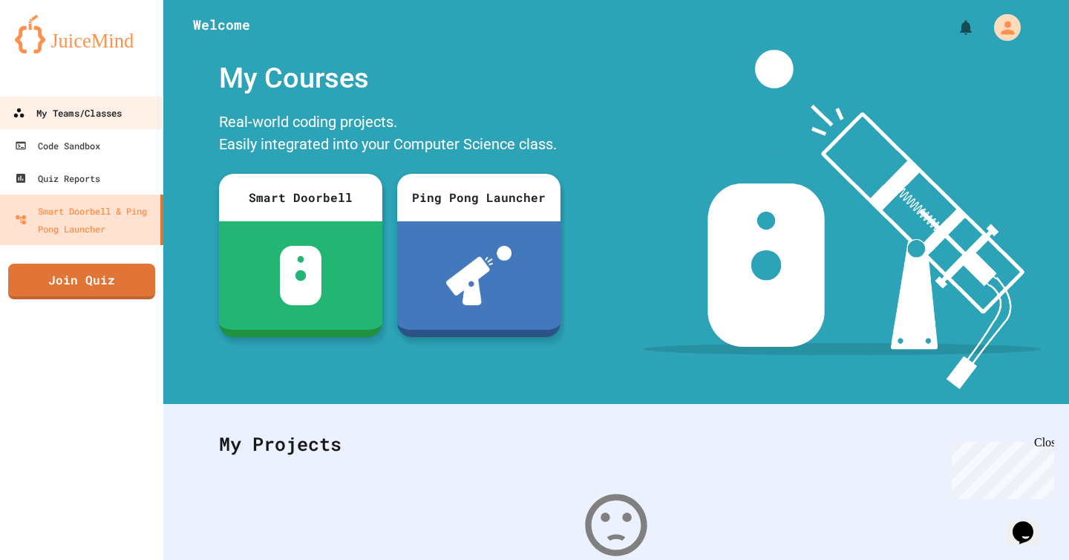 This screenshot has width=1069, height=560. What do you see at coordinates (390, 78) in the screenshot?
I see `div: My Courses` at bounding box center [390, 78].